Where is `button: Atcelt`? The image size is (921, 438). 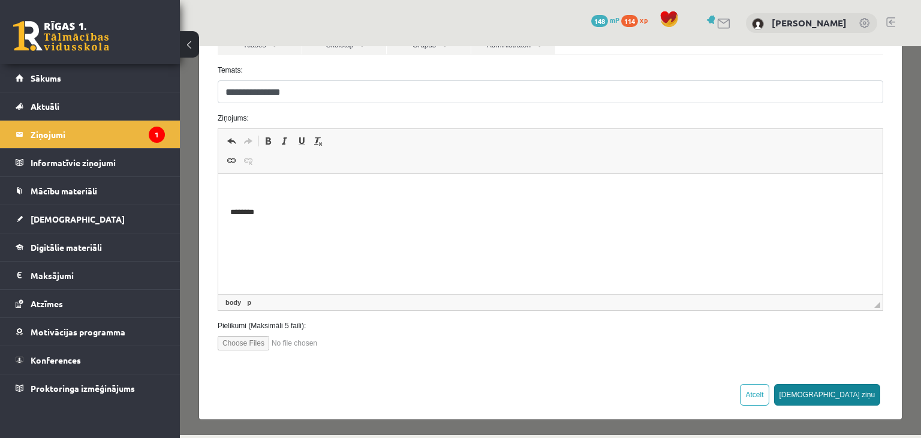 button: Atcelt is located at coordinates (574, 348).